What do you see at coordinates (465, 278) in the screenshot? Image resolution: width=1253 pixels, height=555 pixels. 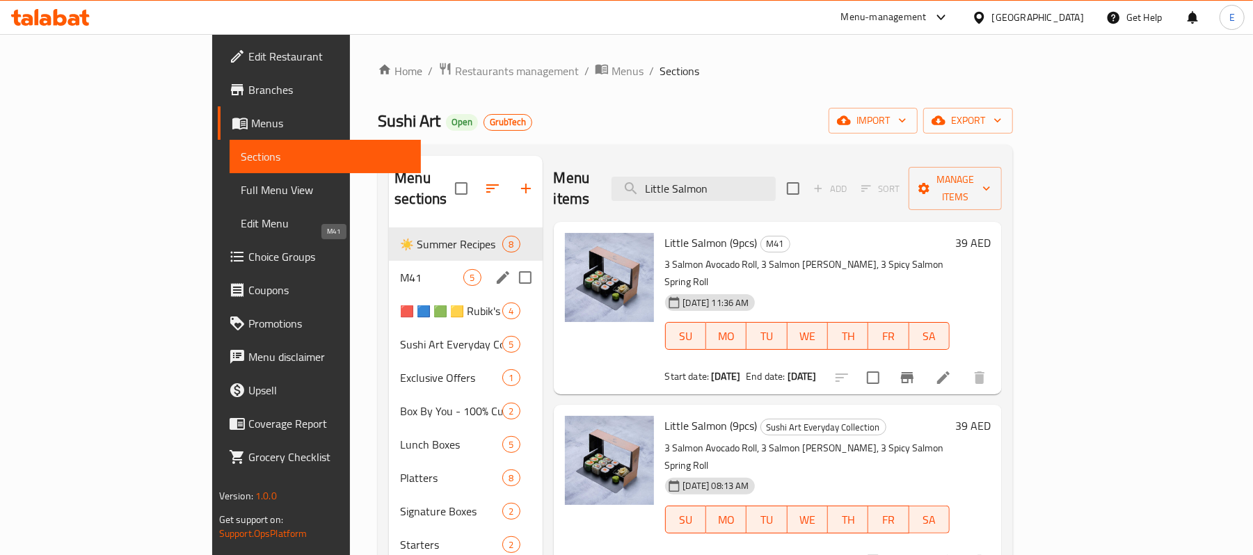 I see `div: M415edit` at bounding box center [465, 278].